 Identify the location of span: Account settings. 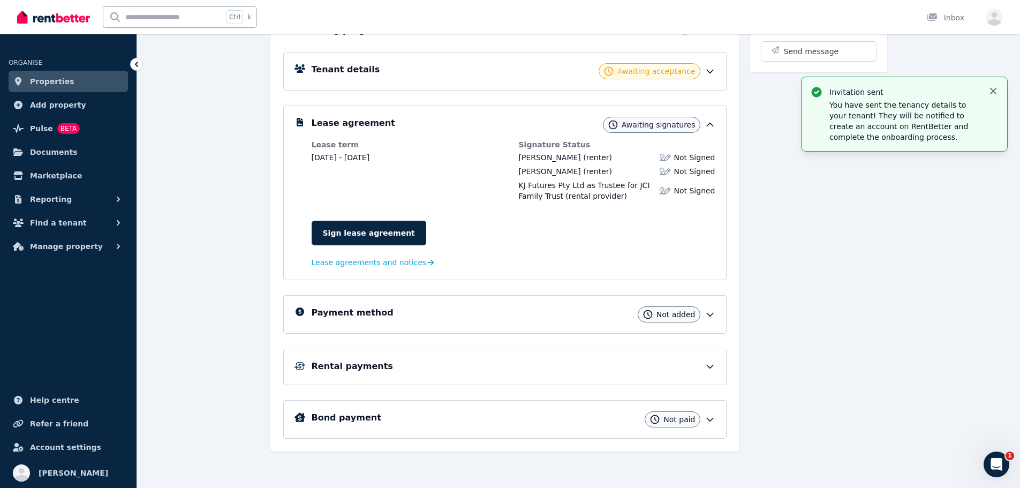
(65, 447).